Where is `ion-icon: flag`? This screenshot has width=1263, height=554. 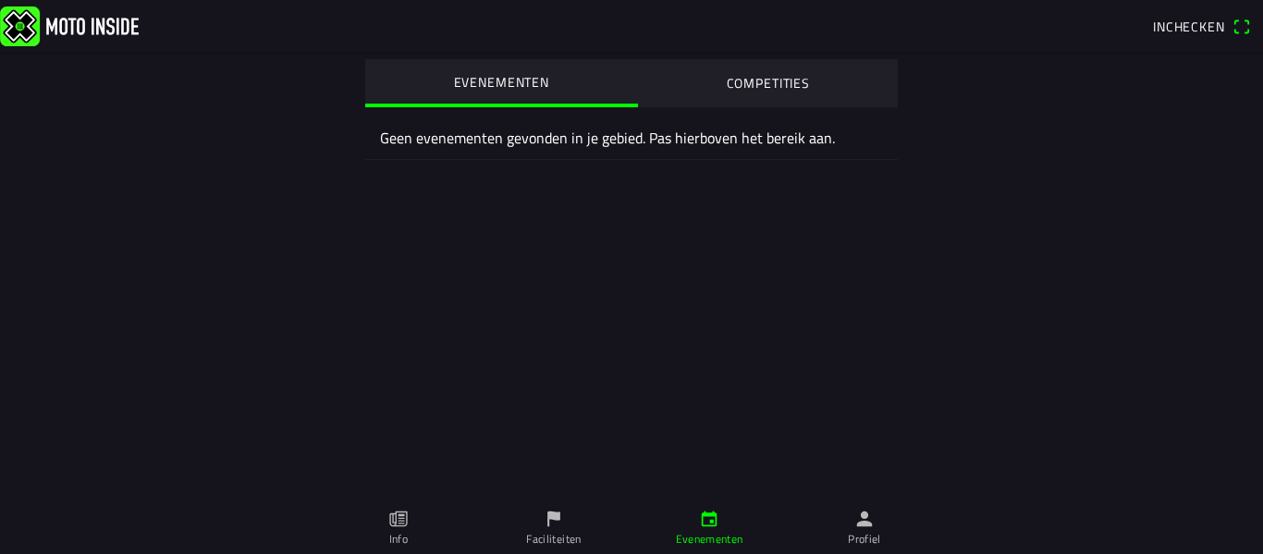 ion-icon: flag is located at coordinates (554, 519).